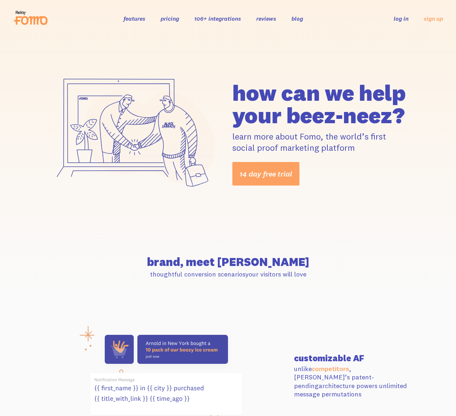  I want to click on a: features, so click(135, 18).